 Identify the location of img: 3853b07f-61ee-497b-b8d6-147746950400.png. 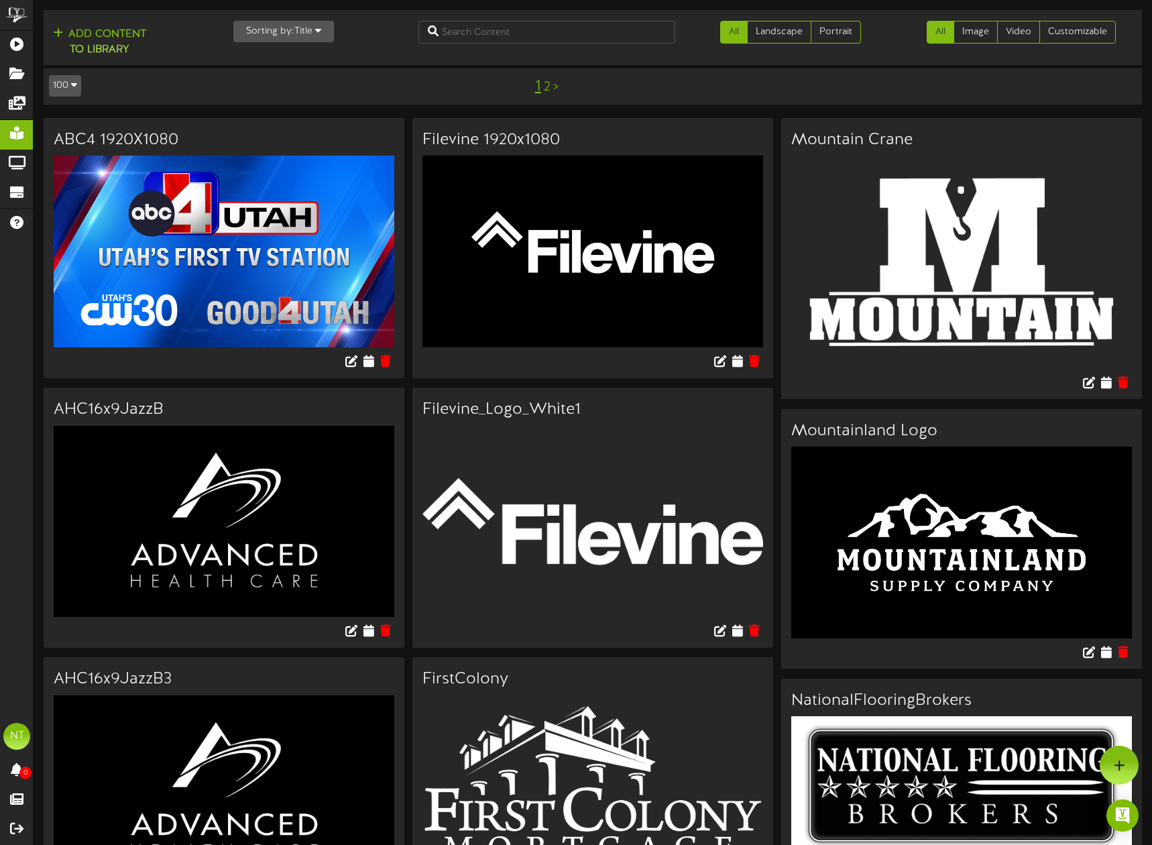
(593, 251).